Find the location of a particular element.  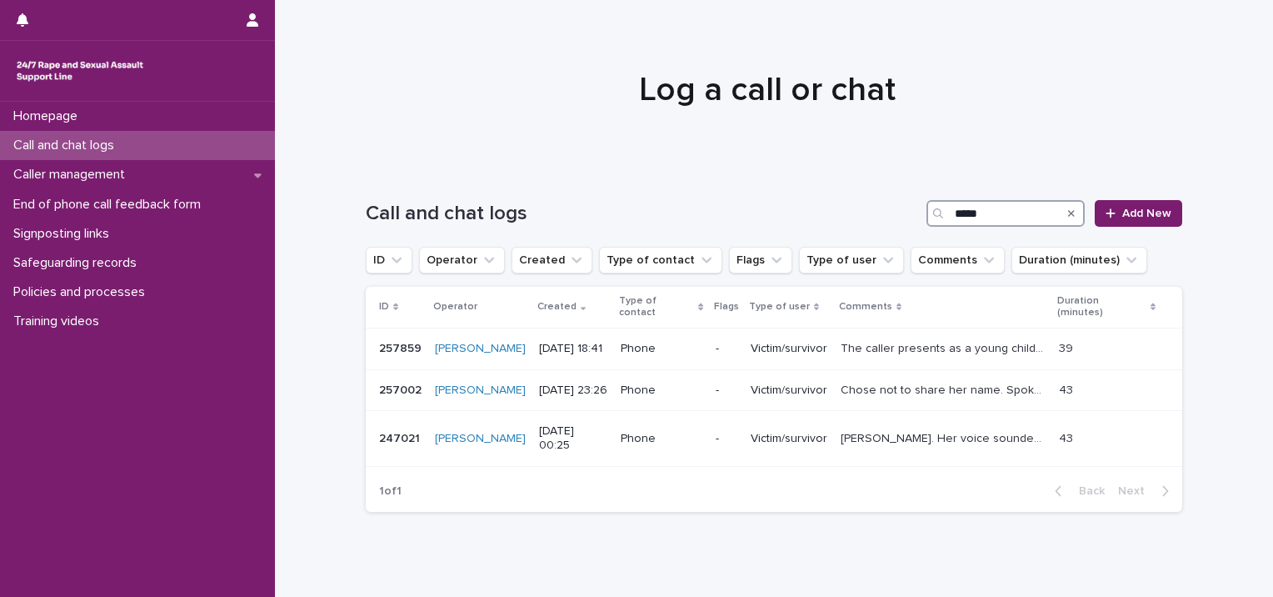

h1: Call and chat logs is located at coordinates (642, 213).